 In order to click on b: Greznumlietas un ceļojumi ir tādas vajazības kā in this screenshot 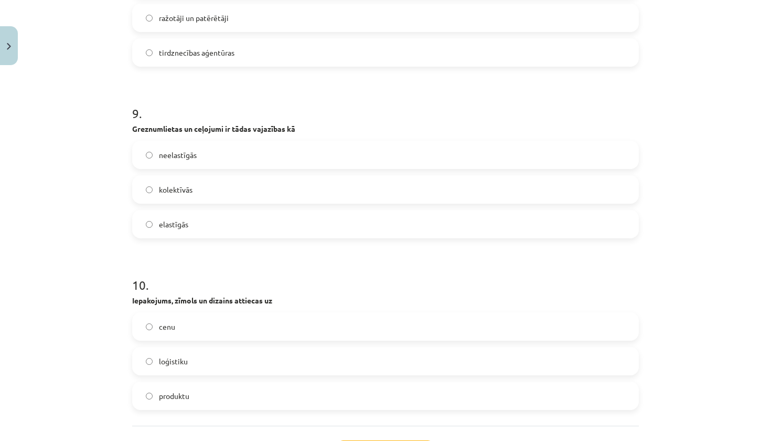, I will do `click(214, 129)`.